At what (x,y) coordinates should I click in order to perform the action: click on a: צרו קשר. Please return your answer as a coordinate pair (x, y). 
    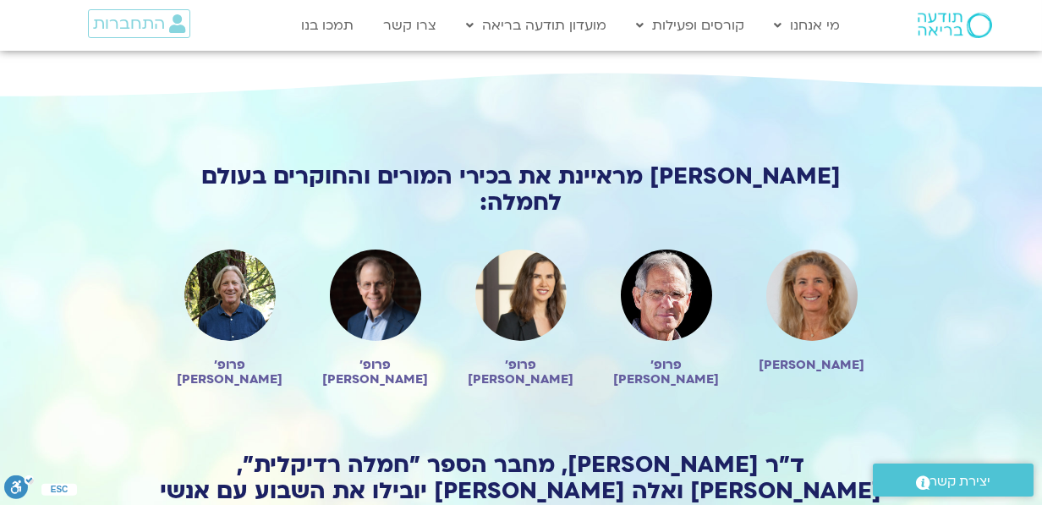
    Looking at the image, I should click on (409, 25).